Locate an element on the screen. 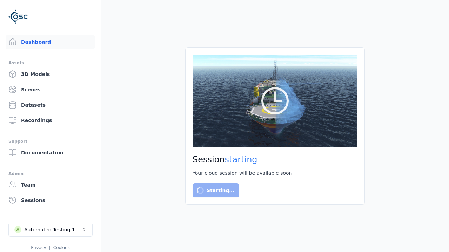 This screenshot has width=449, height=252. a: Documentation is located at coordinates (50, 153).